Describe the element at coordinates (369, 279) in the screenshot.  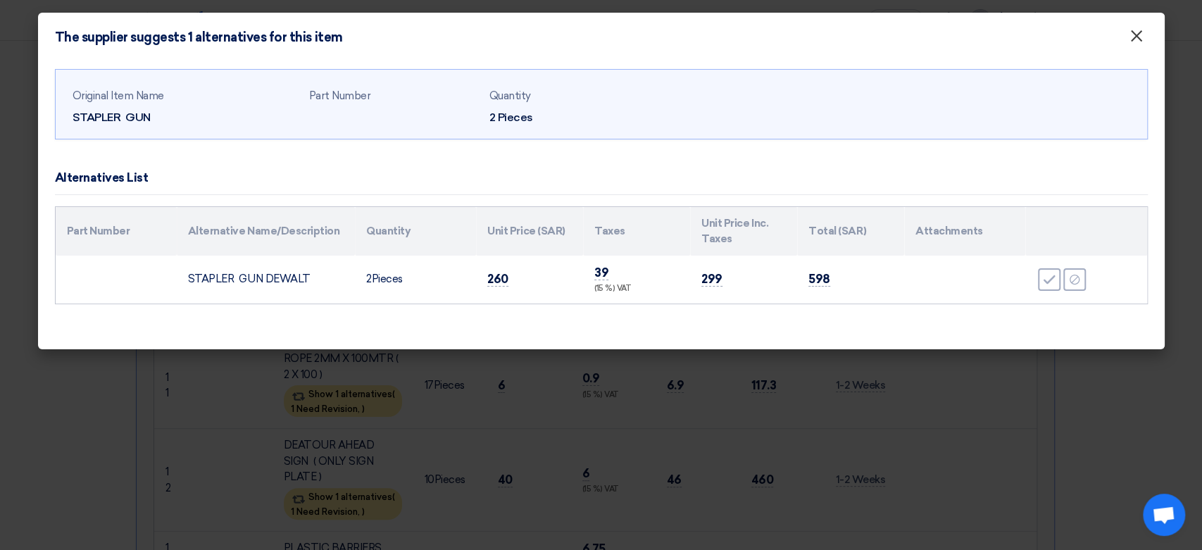
I see `span: 2` at that location.